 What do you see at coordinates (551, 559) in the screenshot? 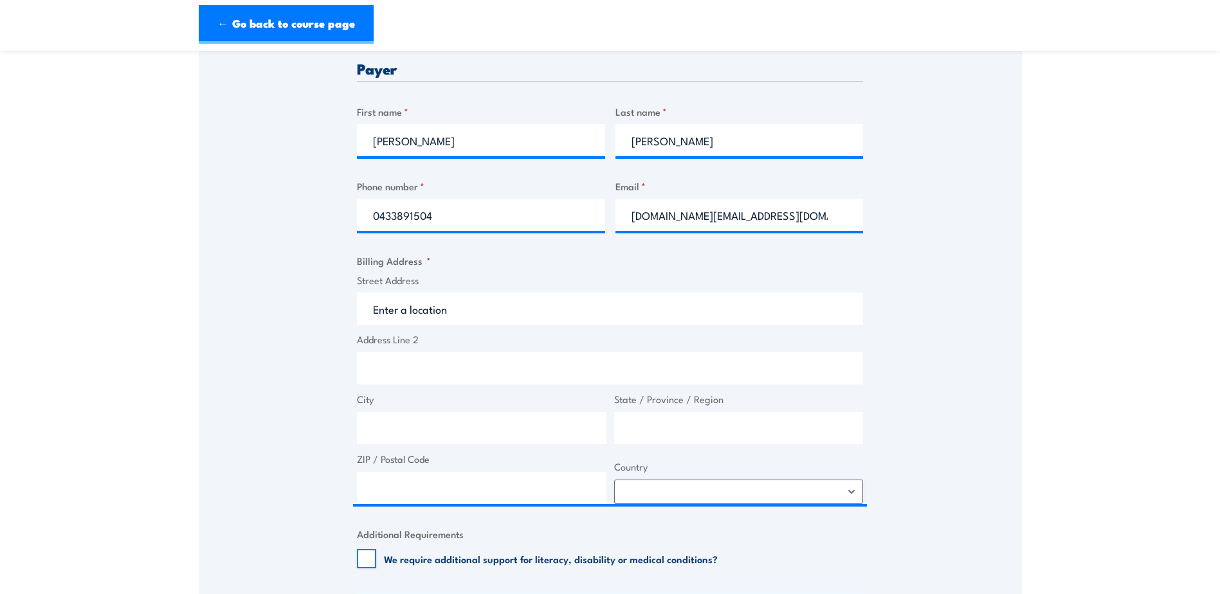
I see `label: We require additional support for literacy, disability or medical conditions?` at bounding box center [551, 559].